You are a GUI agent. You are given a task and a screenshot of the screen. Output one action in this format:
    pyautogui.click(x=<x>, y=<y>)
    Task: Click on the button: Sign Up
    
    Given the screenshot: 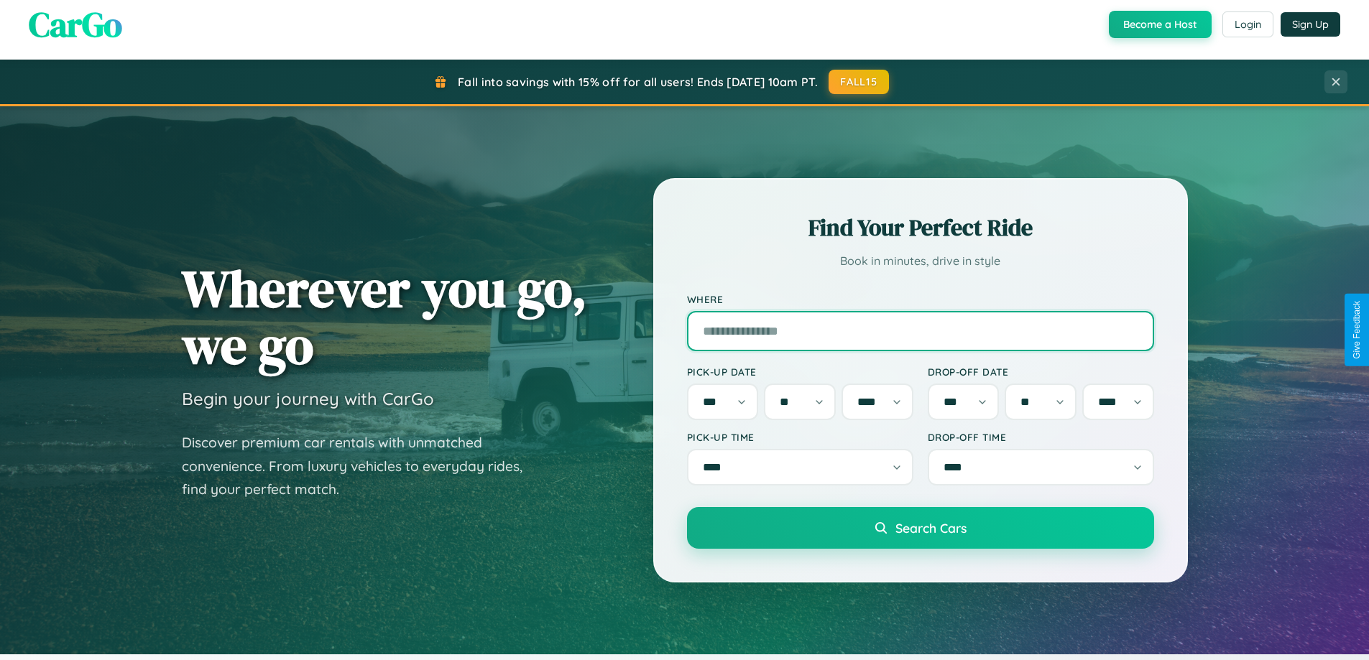 What is the action you would take?
    pyautogui.click(x=1310, y=24)
    